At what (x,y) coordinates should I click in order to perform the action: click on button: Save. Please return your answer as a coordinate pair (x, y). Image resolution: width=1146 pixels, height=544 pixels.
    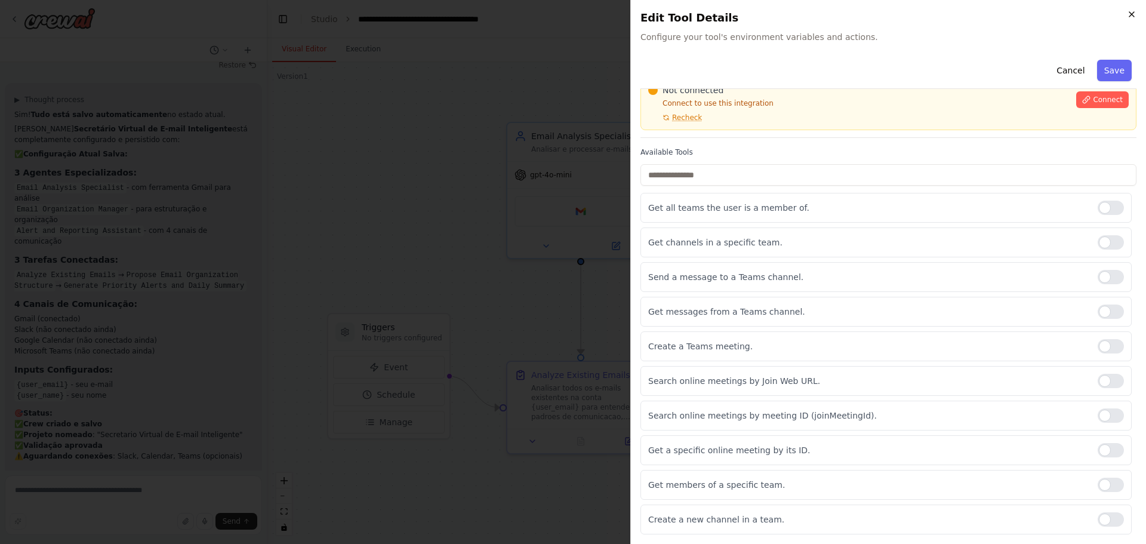
    Looking at the image, I should click on (1115, 70).